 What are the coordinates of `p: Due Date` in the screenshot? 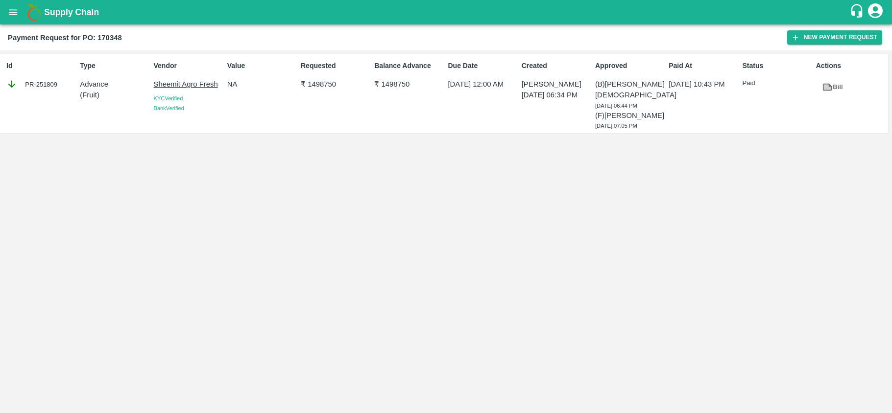 It's located at (483, 66).